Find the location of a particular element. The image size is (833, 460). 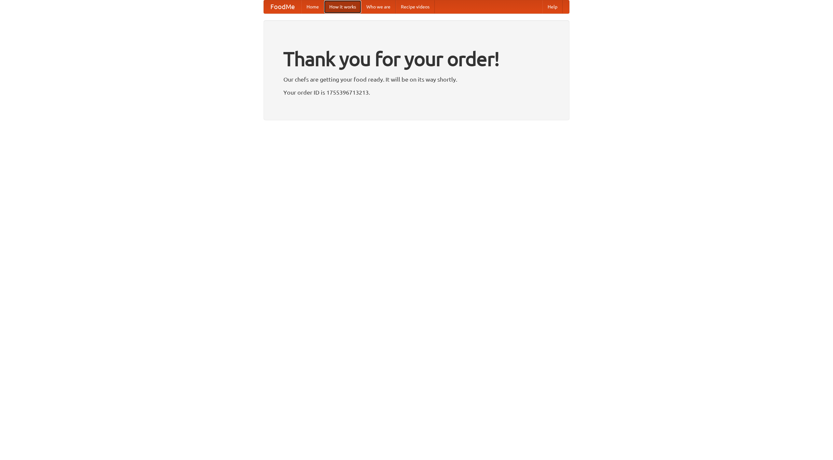

a: Recipe videos is located at coordinates (415, 7).